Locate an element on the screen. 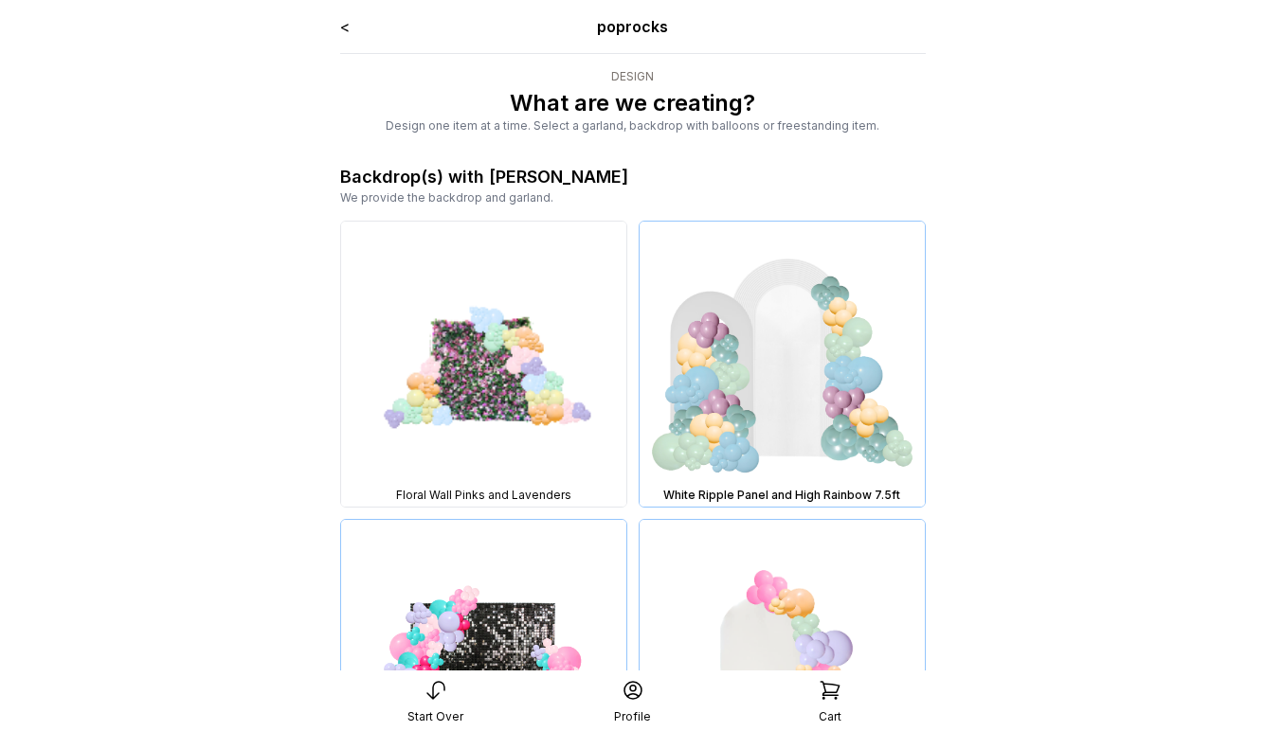 This screenshot has width=1265, height=731. div: poprocks is located at coordinates (632, 27).